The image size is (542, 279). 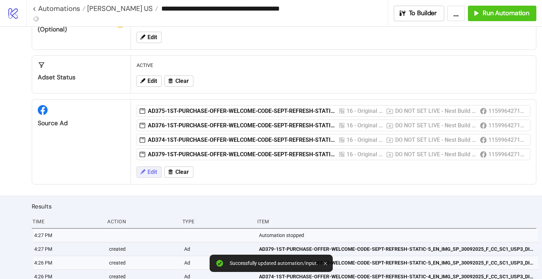 I want to click on div: Automation stopped, so click(x=398, y=235).